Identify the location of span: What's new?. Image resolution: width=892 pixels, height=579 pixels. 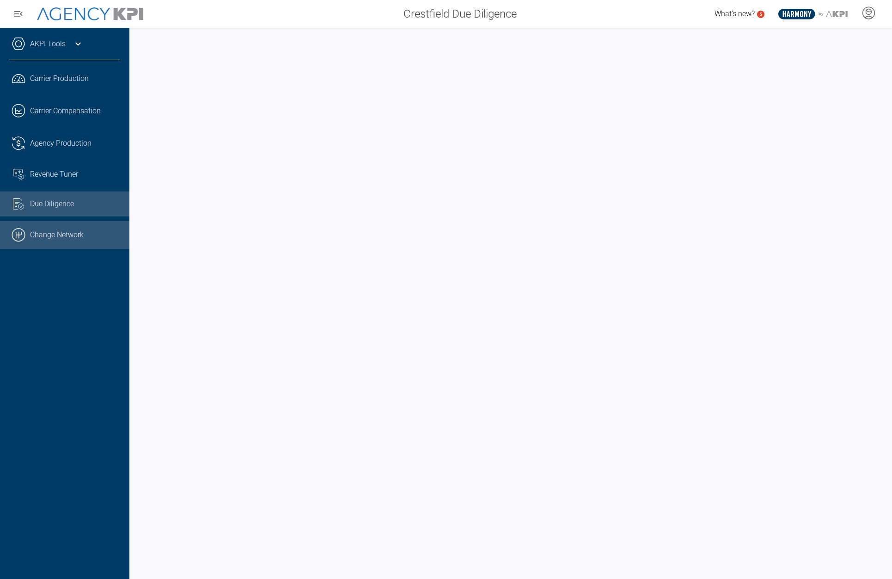
(734, 13).